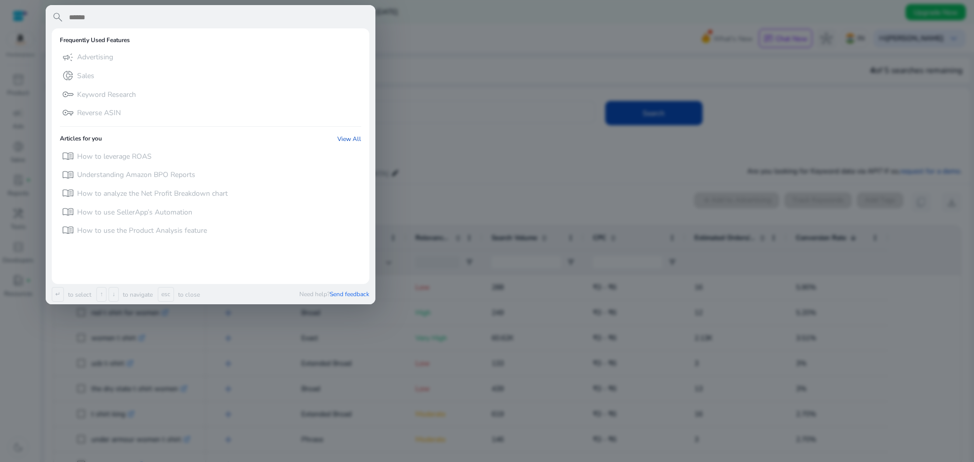  Describe the element at coordinates (68, 94) in the screenshot. I see `span: key` at that location.